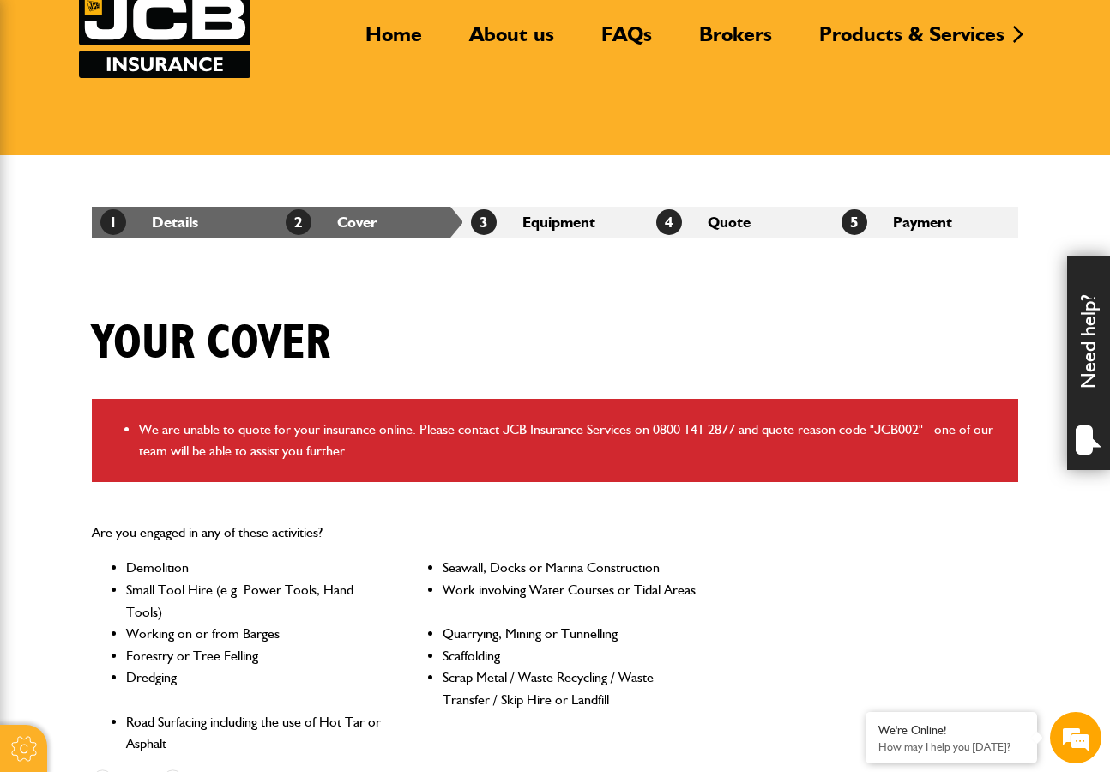 This screenshot has height=772, width=1110. Describe the element at coordinates (669, 222) in the screenshot. I see `span: 4` at that location.